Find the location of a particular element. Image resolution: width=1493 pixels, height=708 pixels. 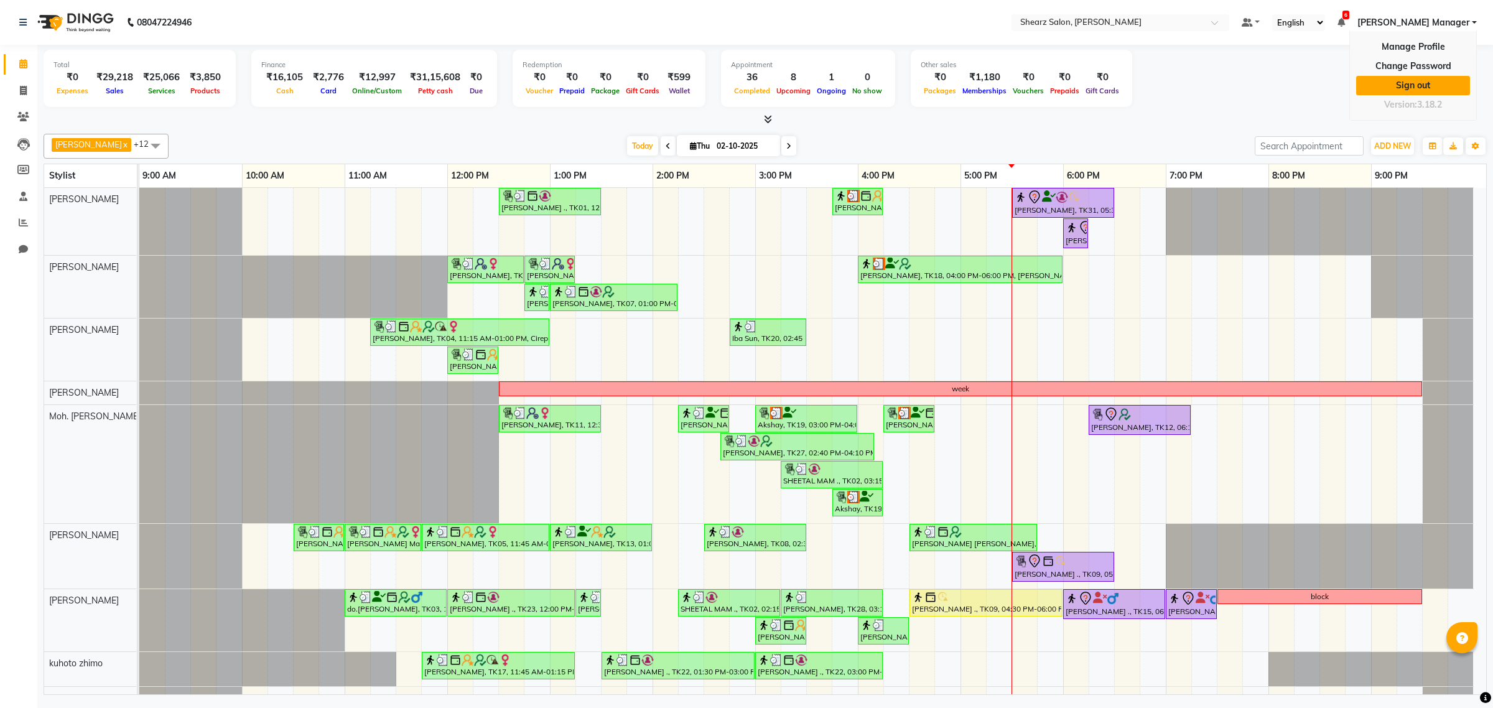

span: Voucher is located at coordinates (539, 91).